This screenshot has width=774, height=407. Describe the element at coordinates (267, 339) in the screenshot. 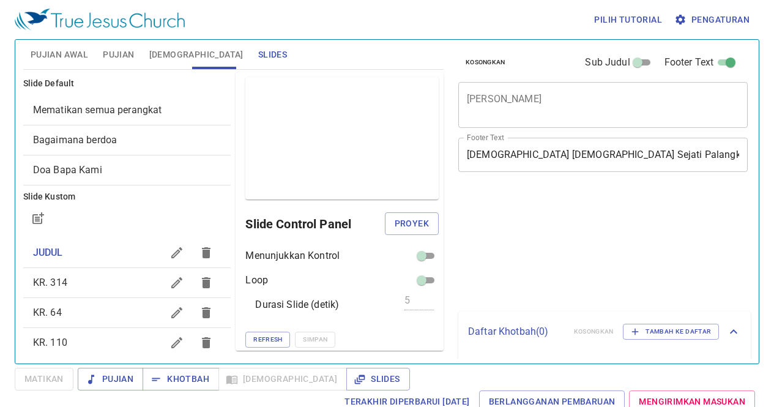

I see `span: Refresh` at that location.